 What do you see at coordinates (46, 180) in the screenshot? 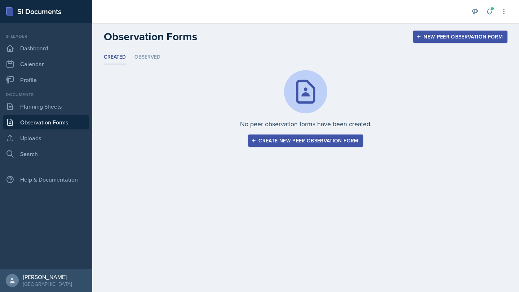
I see `div: Help & Documentation` at bounding box center [46, 180].